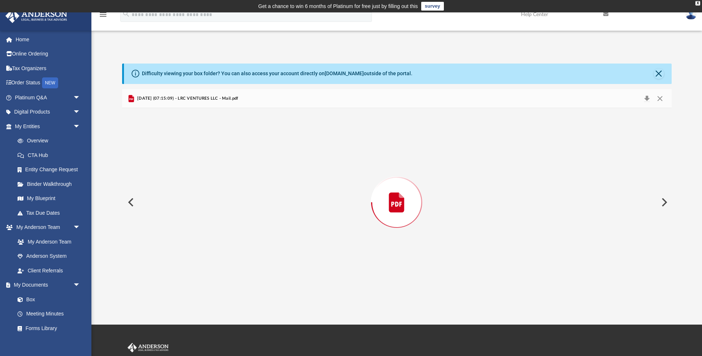 This screenshot has width=702, height=356. Describe the element at coordinates (50, 83) in the screenshot. I see `div: NEW` at that location.